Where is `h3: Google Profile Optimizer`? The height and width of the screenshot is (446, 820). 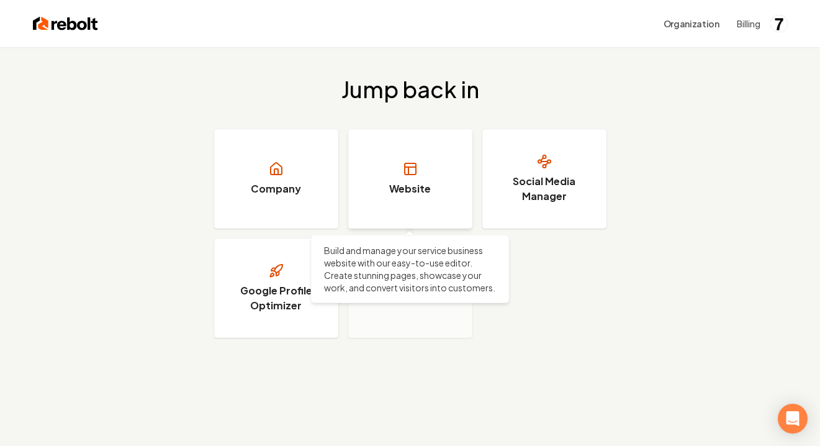
h3: Google Profile Optimizer is located at coordinates (276, 298).